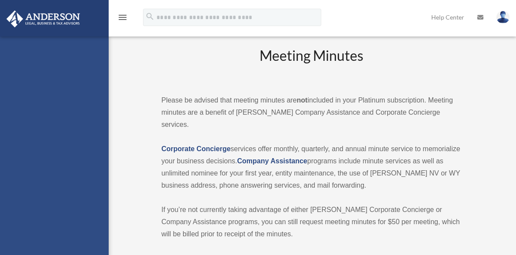 The width and height of the screenshot is (516, 255). I want to click on strong: Company Assistance, so click(272, 161).